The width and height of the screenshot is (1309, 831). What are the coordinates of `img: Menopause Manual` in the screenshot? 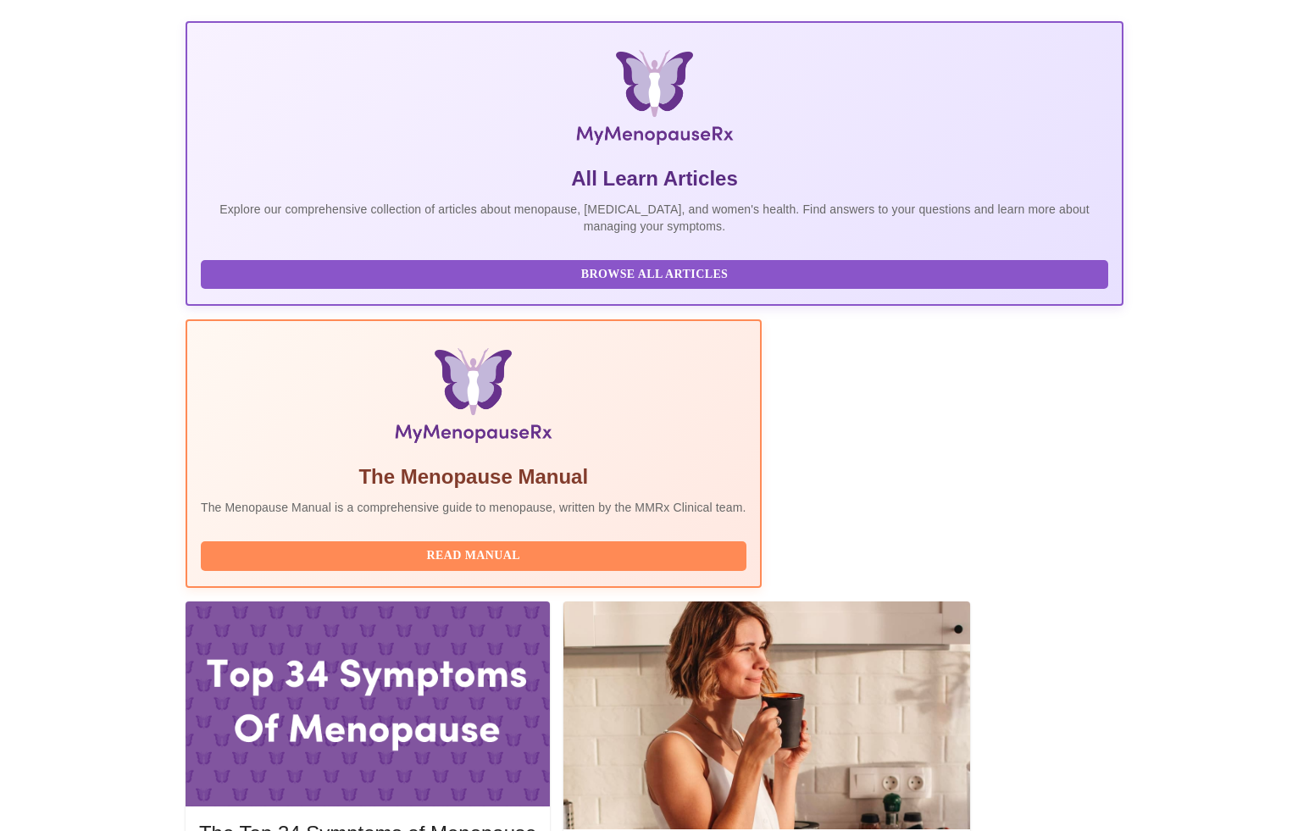 It's located at (473, 399).